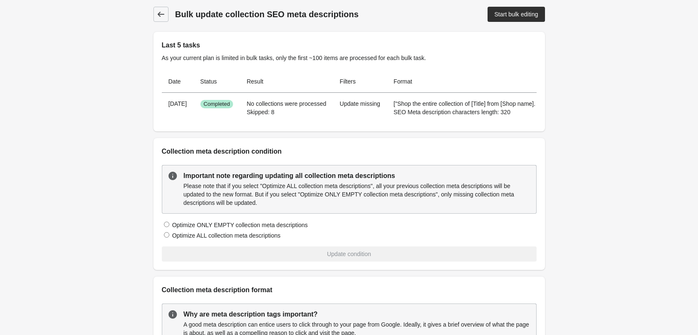  I want to click on p: As your current plan is limited in bulk tasks, only the first ~100 items are processed for each b..., so click(349, 58).